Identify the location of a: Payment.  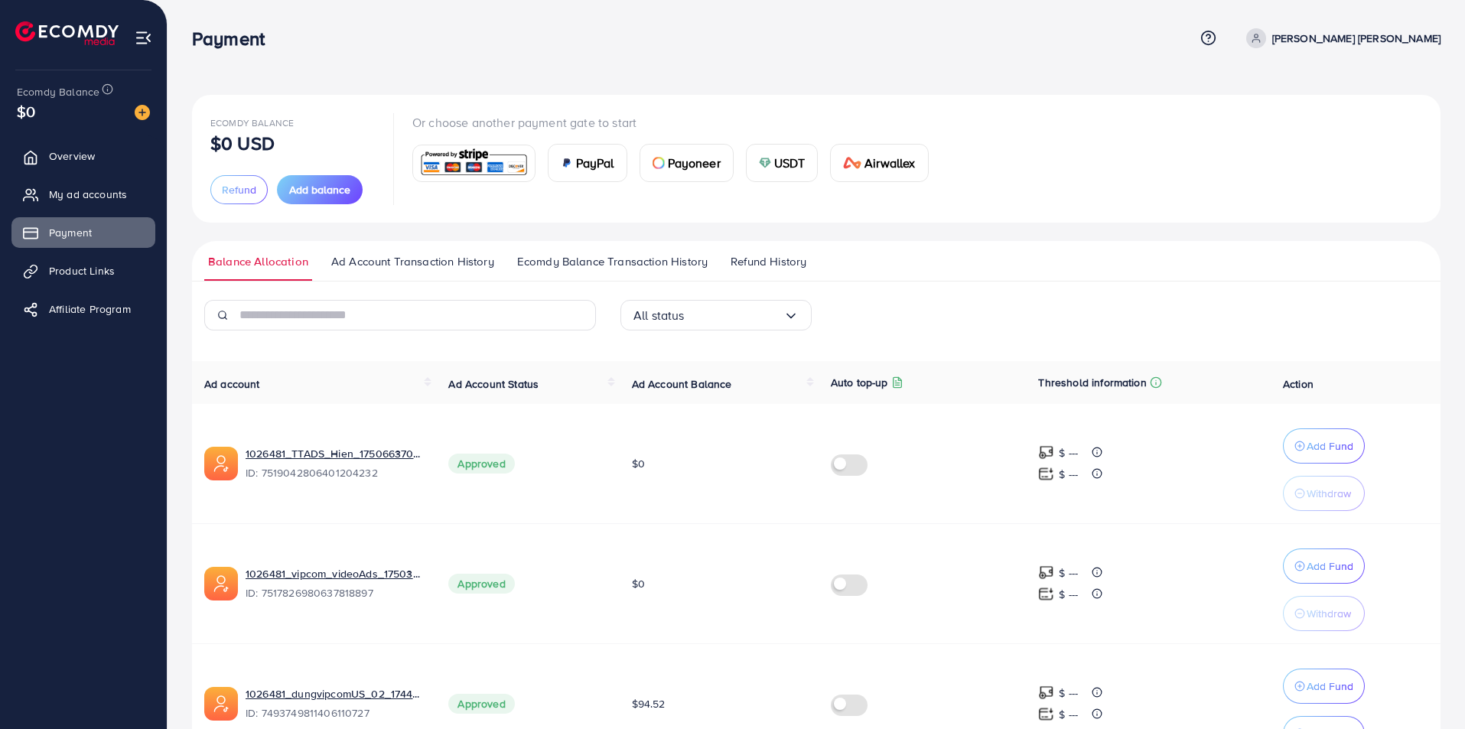
(83, 233).